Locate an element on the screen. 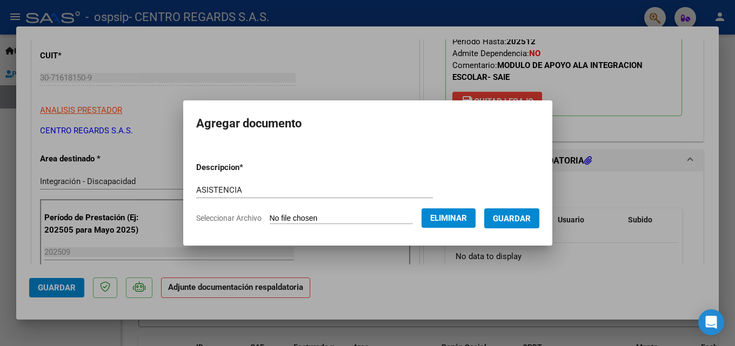  span: Seleccionar Archivo is located at coordinates (229, 218).